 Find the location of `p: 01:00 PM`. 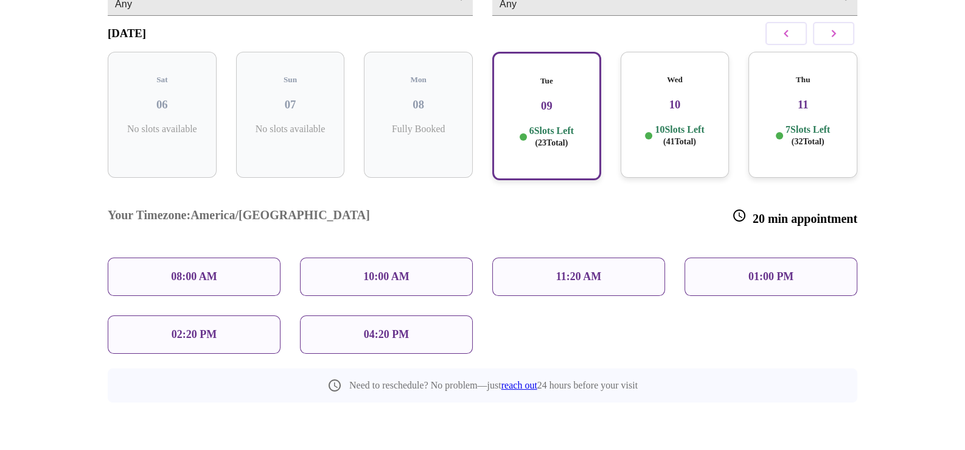

p: 01:00 PM is located at coordinates (771, 276).